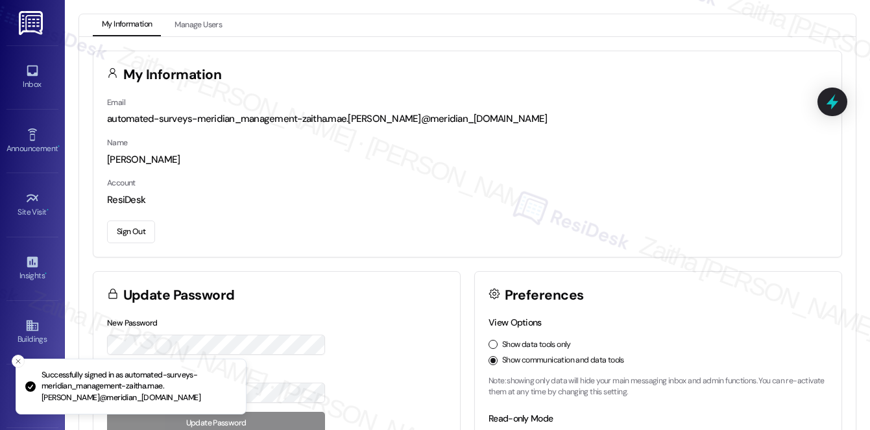 The image size is (870, 430). Describe the element at coordinates (126, 25) in the screenshot. I see `button: My Information` at that location.